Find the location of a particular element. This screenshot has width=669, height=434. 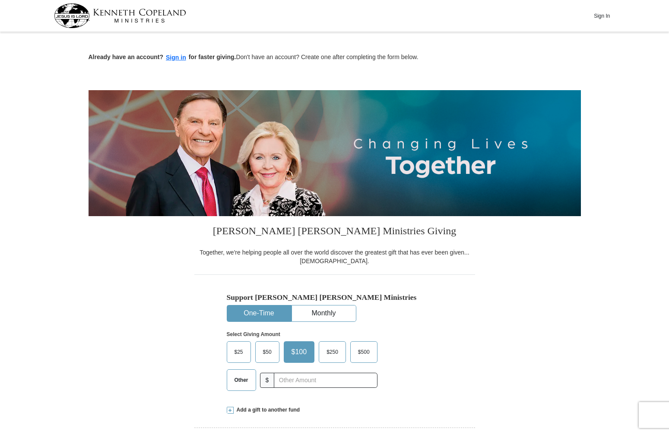

button: One-Time is located at coordinates (259, 313).